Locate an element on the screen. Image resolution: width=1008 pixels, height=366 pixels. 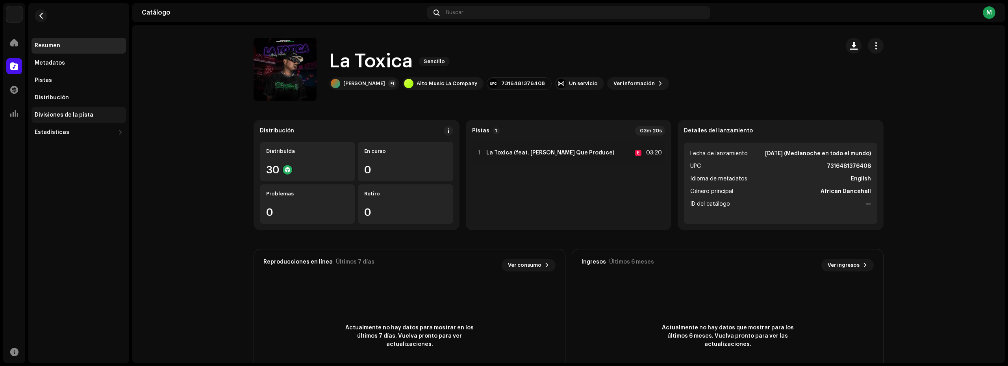
div: +1 is located at coordinates (392, 83).